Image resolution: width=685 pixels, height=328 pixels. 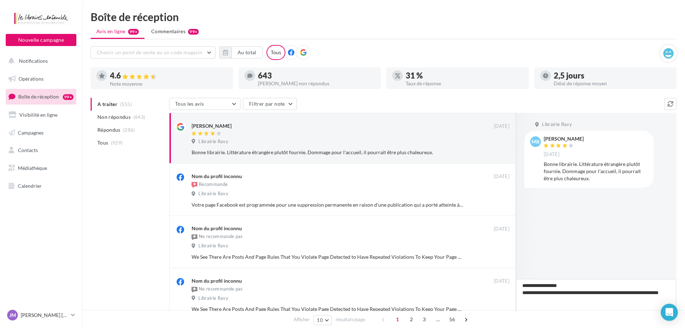 What do you see at coordinates (612, 83) in the screenshot?
I see `div: Délai de réponse moyen` at bounding box center [612, 83].